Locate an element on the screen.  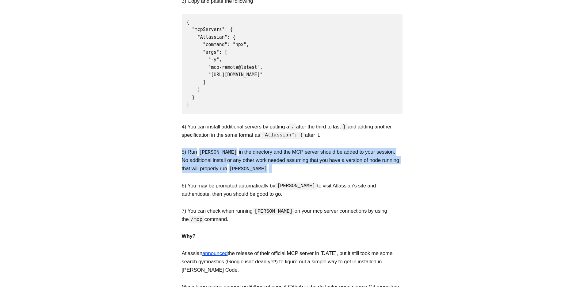
a: announced is located at coordinates (215, 253).